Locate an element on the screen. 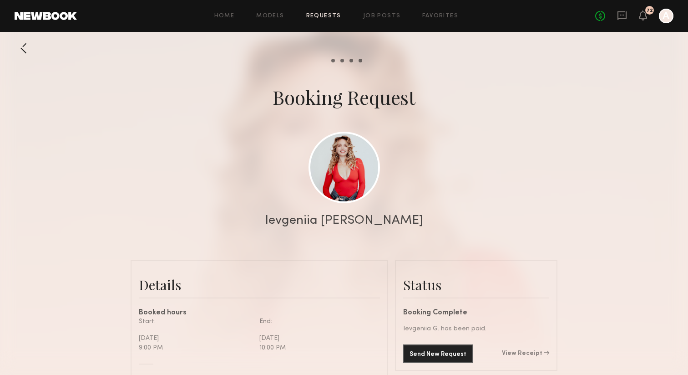 This screenshot has height=375, width=688. div: 72 is located at coordinates (650, 10).